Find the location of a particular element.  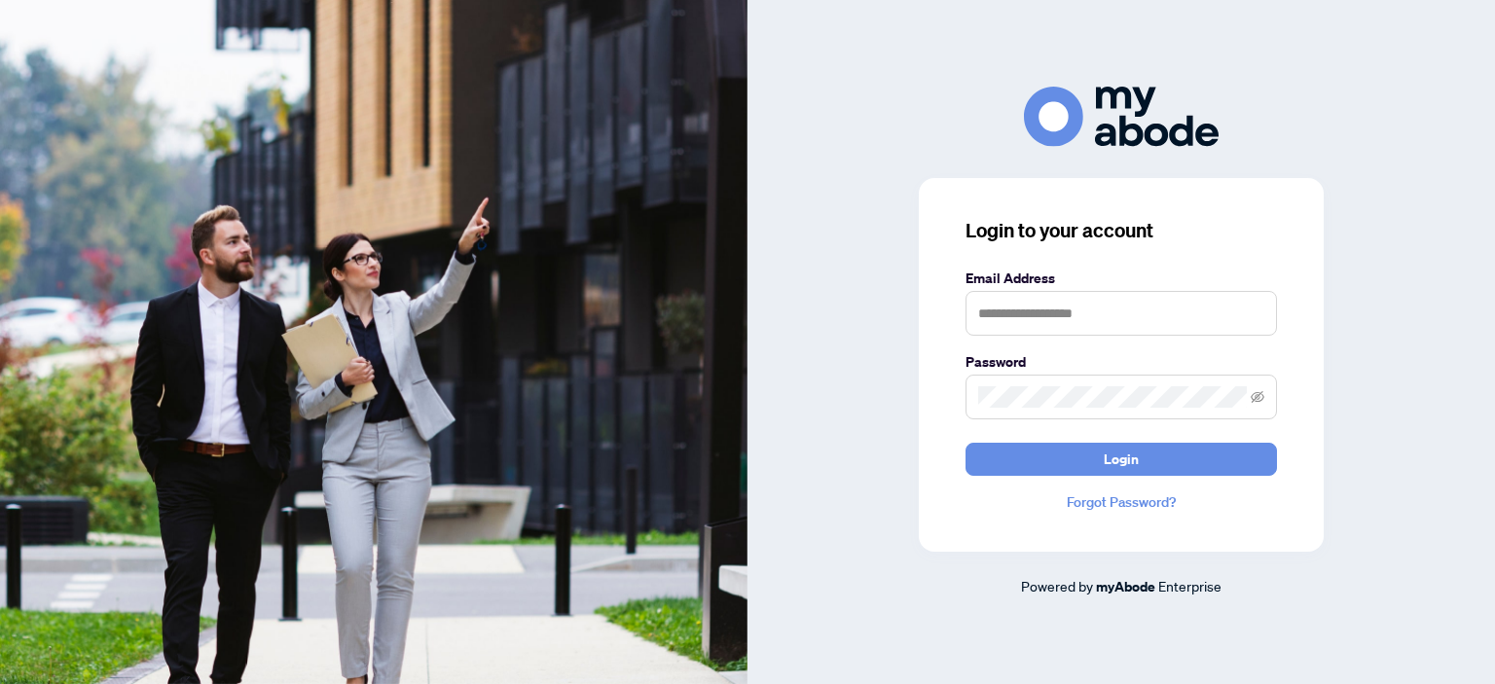

h3: Login to your account is located at coordinates (1121, 231).